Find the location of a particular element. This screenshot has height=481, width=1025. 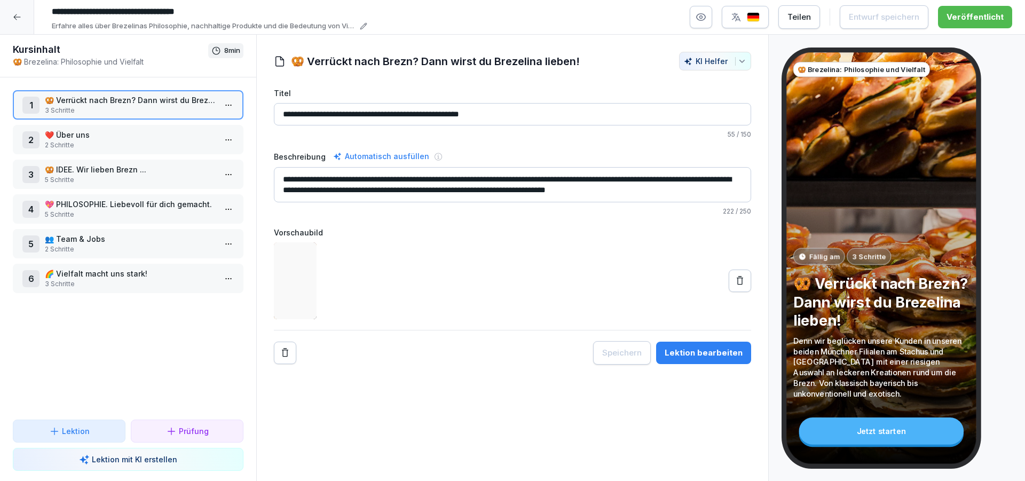

button: KI Helfer is located at coordinates (715, 61).